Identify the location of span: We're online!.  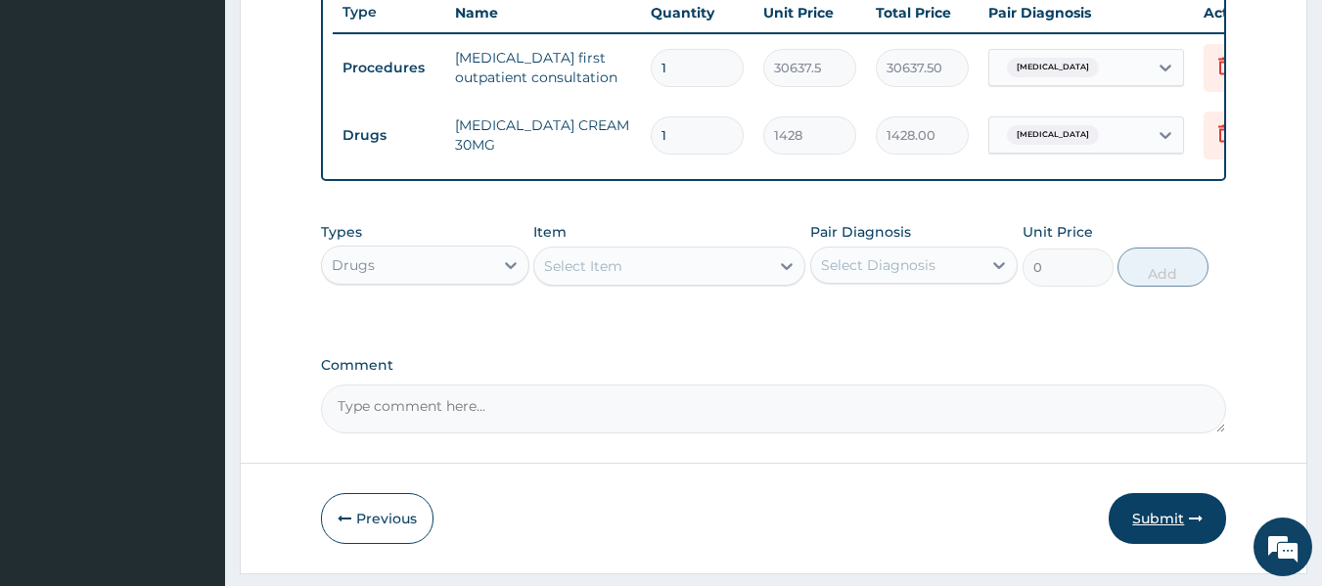
(192, 270).